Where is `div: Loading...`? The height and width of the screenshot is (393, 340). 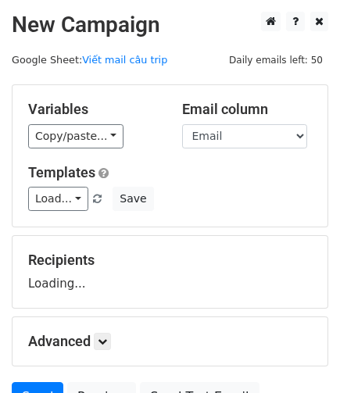 div: Loading... is located at coordinates (170, 272).